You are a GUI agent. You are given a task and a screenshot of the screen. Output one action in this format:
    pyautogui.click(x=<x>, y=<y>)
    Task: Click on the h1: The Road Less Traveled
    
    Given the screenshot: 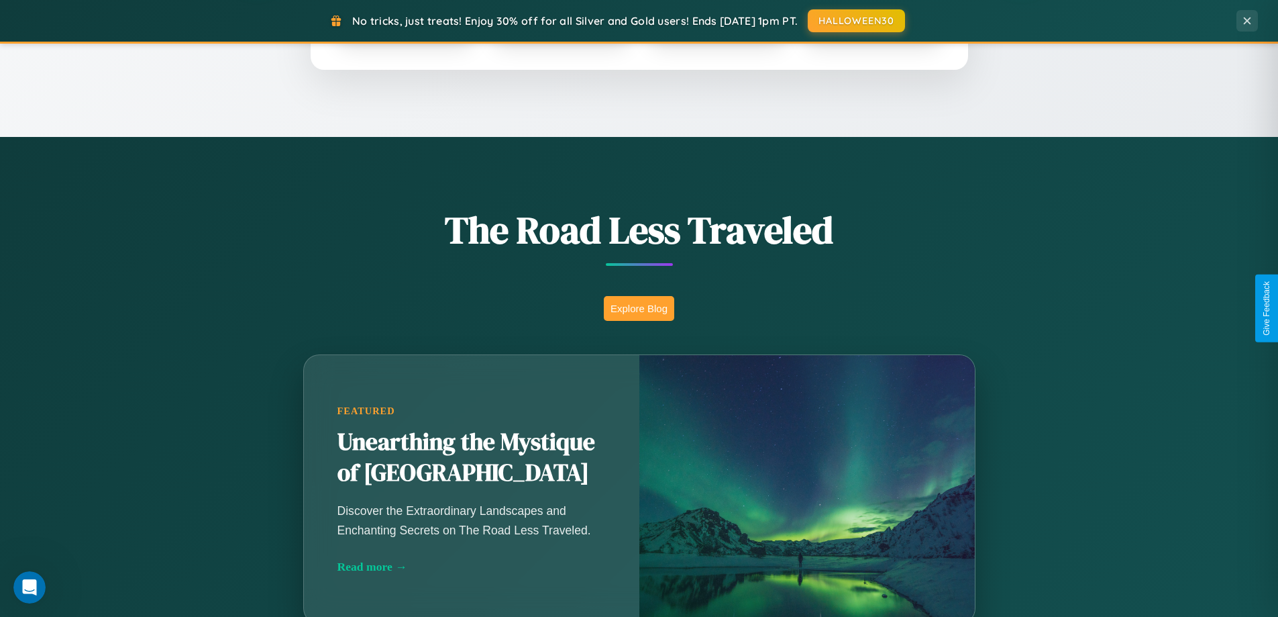 What is the action you would take?
    pyautogui.click(x=640, y=230)
    